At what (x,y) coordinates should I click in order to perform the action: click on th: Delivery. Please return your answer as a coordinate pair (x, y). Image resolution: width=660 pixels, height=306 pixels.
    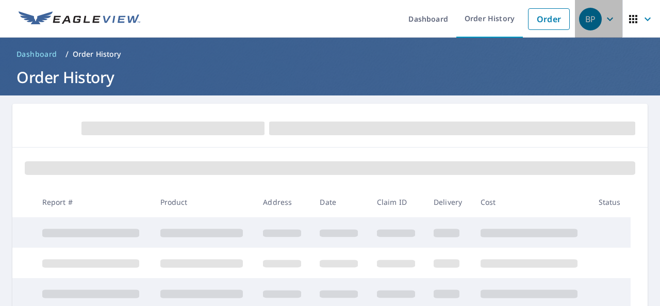
    Looking at the image, I should click on (449, 202).